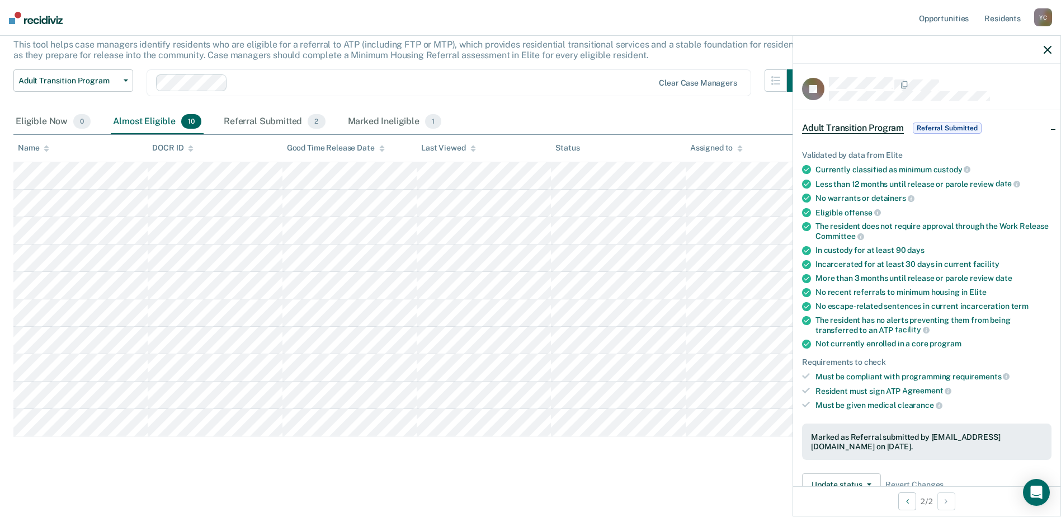  Describe the element at coordinates (840, 236) in the screenshot. I see `span: Committee` at that location.